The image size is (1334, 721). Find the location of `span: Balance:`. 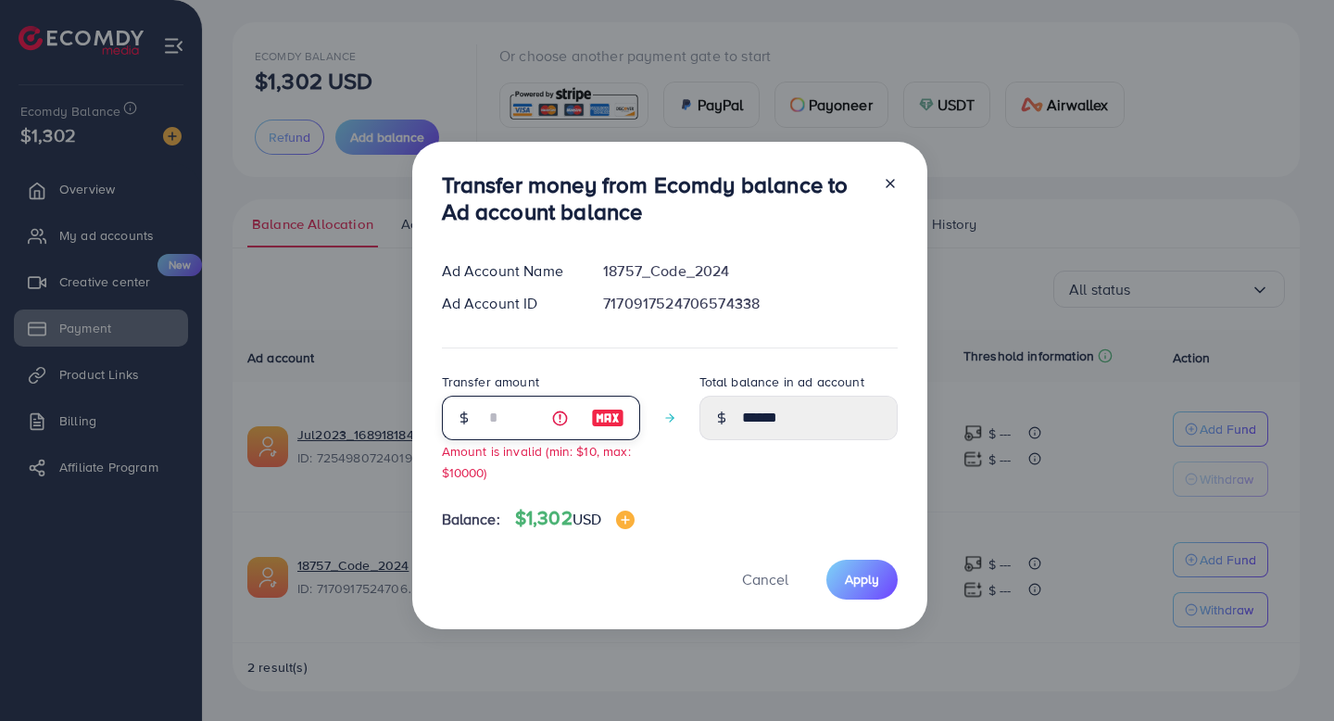

span: Balance: is located at coordinates (471, 519).